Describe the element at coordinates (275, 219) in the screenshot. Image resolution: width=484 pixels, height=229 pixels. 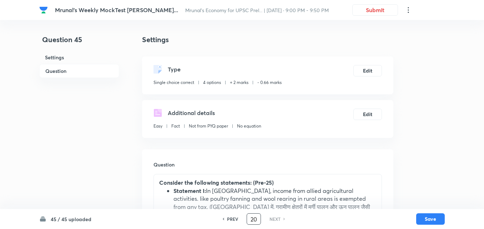
I see `h6: NEXT` at that location.